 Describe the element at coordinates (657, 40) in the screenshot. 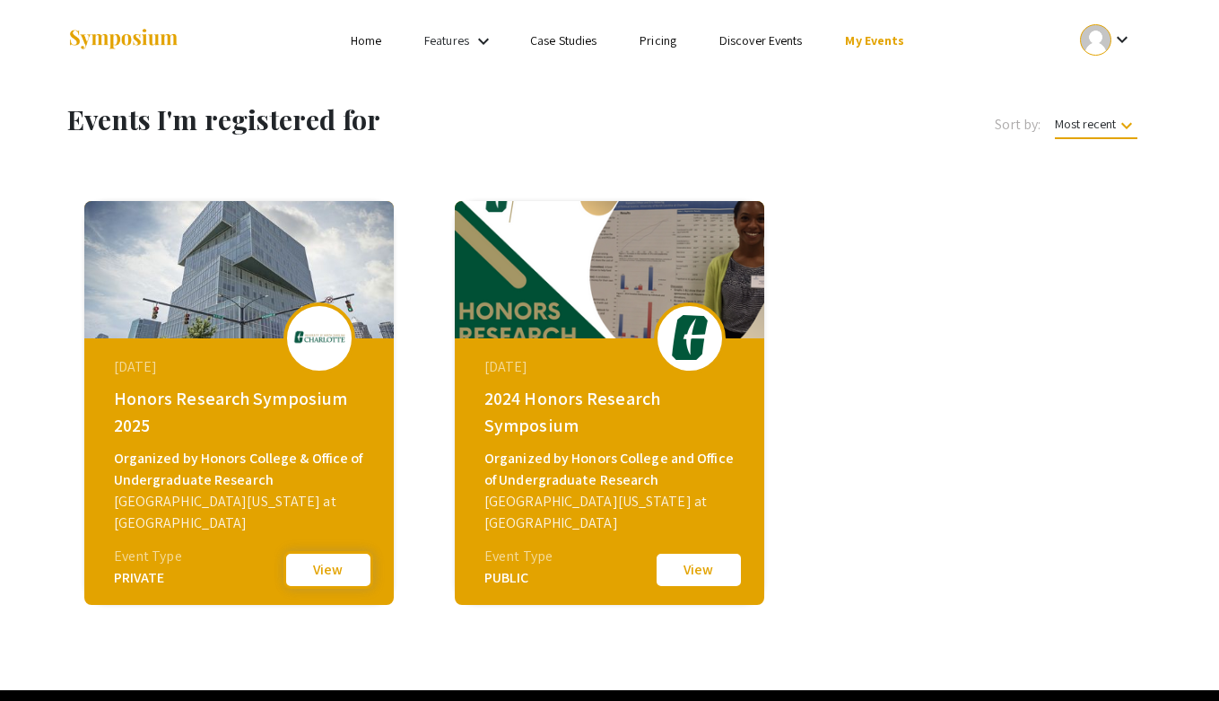

I see `a: Pricing` at that location.